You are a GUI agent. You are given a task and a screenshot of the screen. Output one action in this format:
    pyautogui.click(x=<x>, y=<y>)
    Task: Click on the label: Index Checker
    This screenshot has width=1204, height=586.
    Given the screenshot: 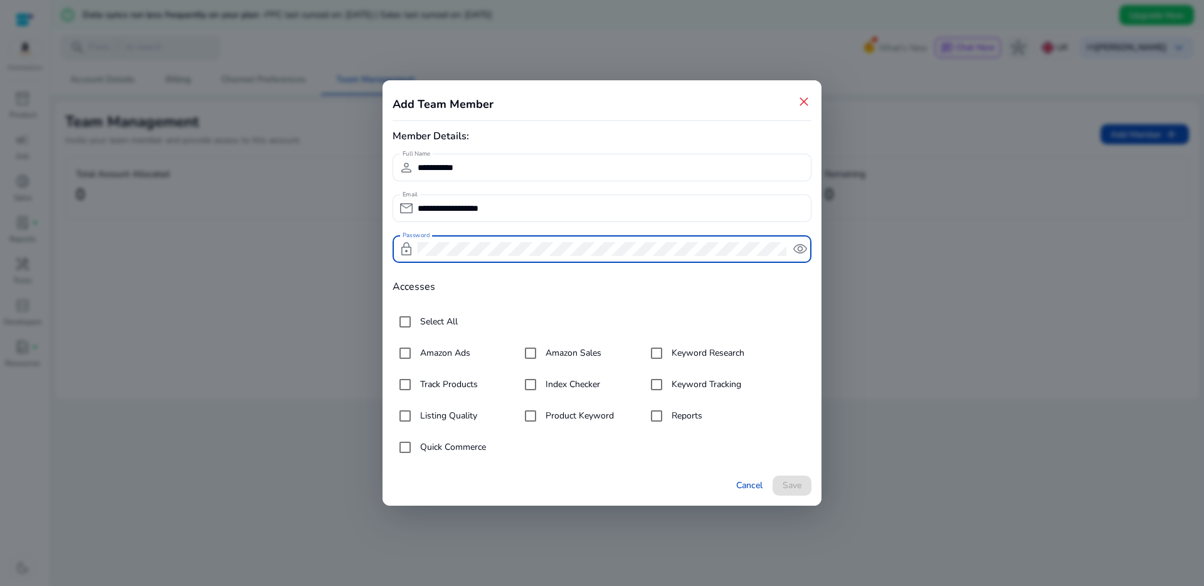 What is the action you would take?
    pyautogui.click(x=571, y=384)
    